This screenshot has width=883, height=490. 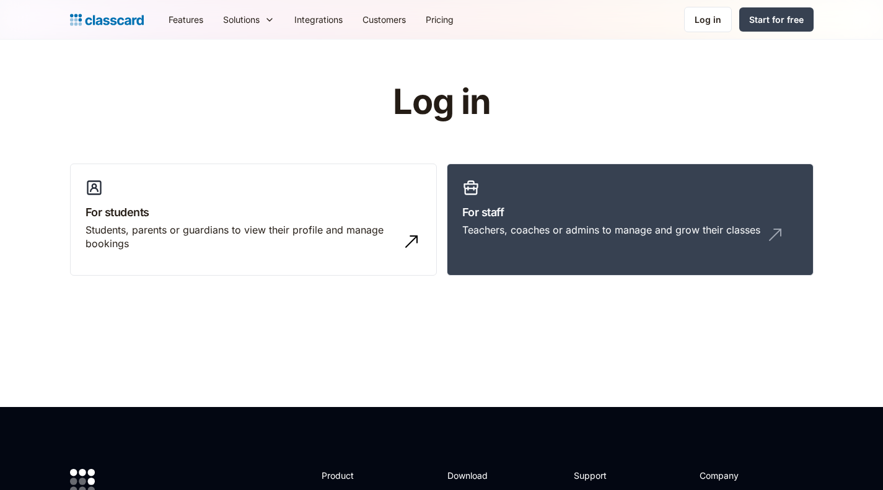 What do you see at coordinates (354, 475) in the screenshot?
I see `h2: Product` at bounding box center [354, 475].